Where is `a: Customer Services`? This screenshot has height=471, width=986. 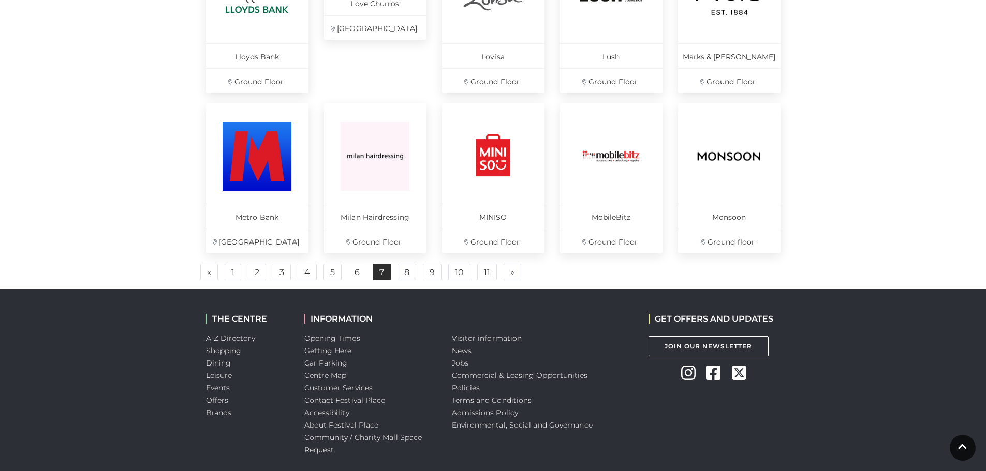 a: Customer Services is located at coordinates (338, 388).